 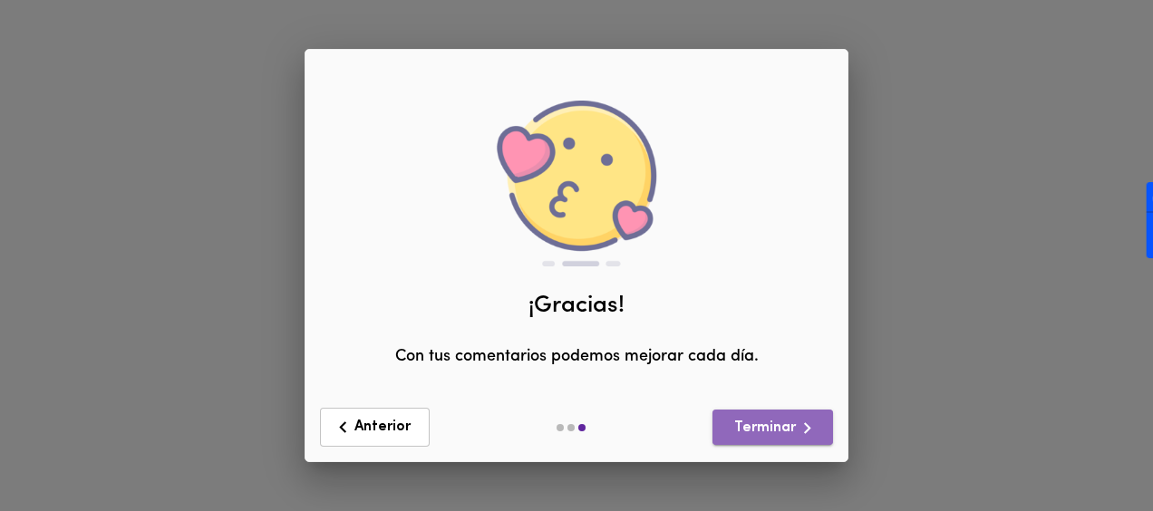 What do you see at coordinates (773, 427) in the screenshot?
I see `button: Terminar` at bounding box center [773, 427].